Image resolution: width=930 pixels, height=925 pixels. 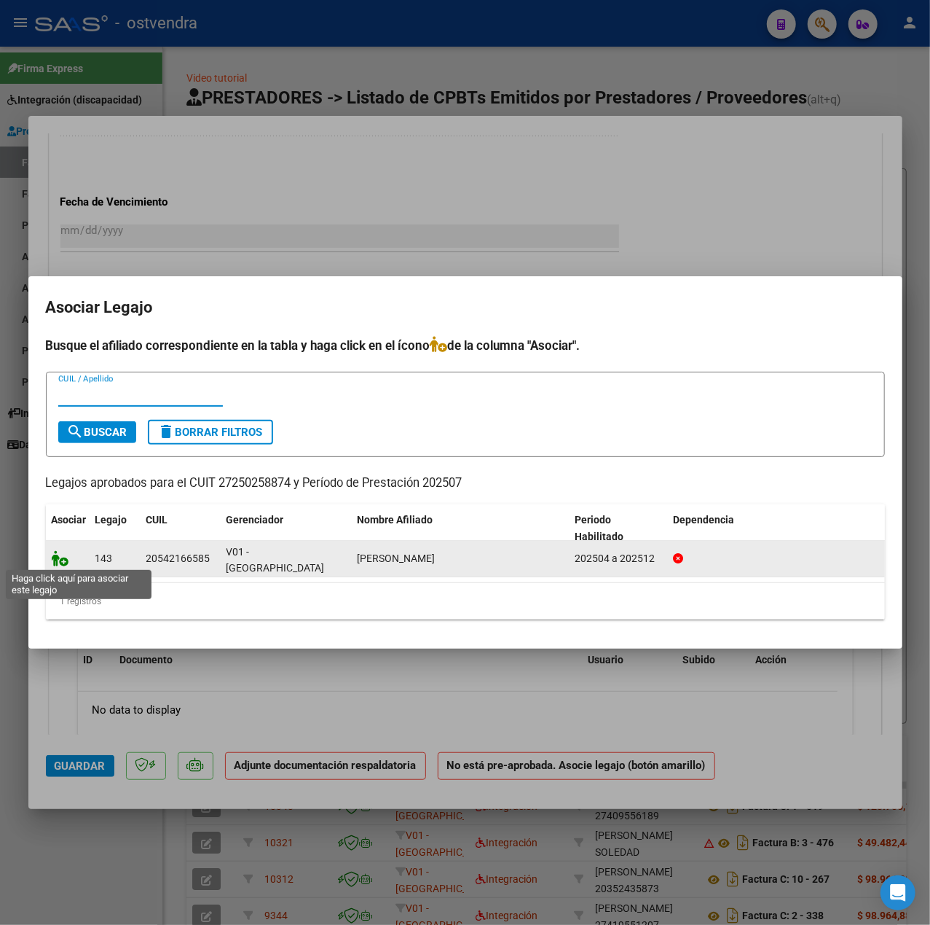 I want to click on div: 1 registros, so click(x=466, y=601).